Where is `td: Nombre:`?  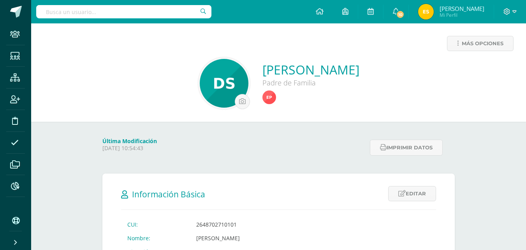
td: Nombre: is located at coordinates (155, 238).